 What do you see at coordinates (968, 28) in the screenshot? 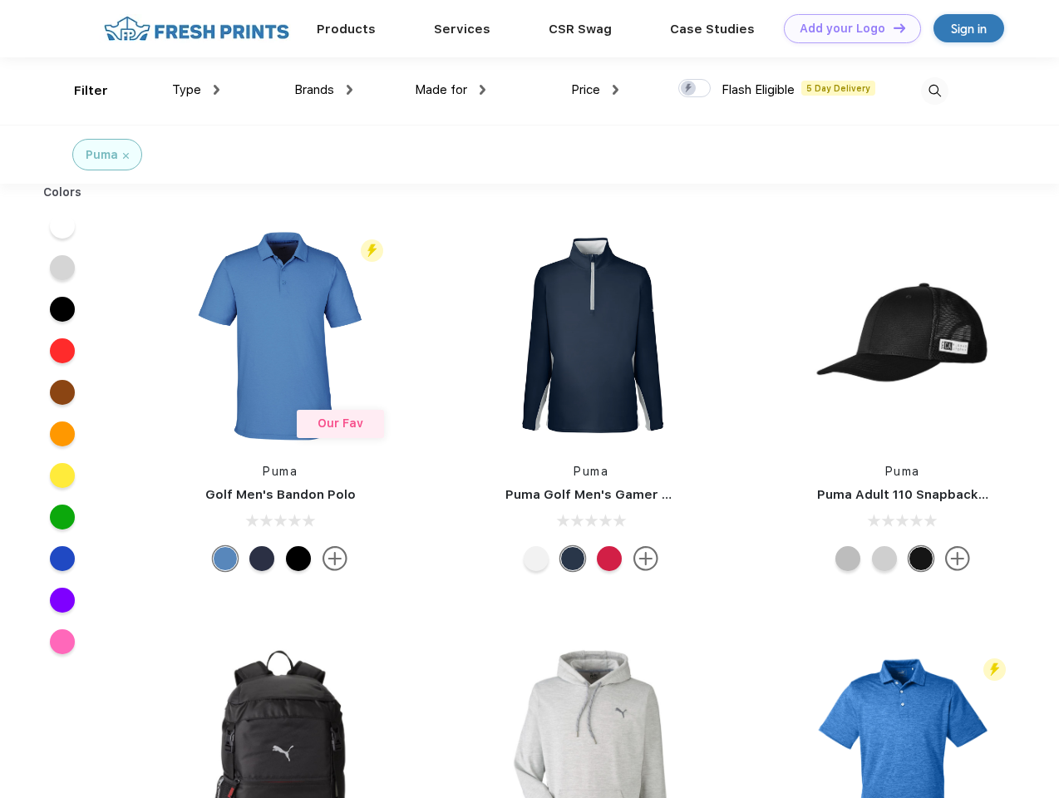
I see `div: Sign in` at bounding box center [968, 28].